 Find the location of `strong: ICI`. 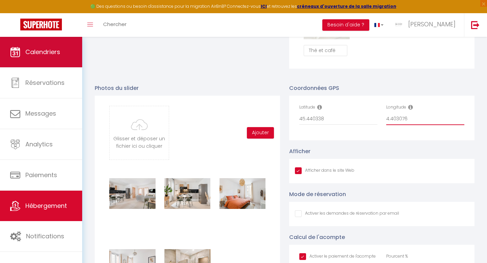

strong: ICI is located at coordinates (264, 6).